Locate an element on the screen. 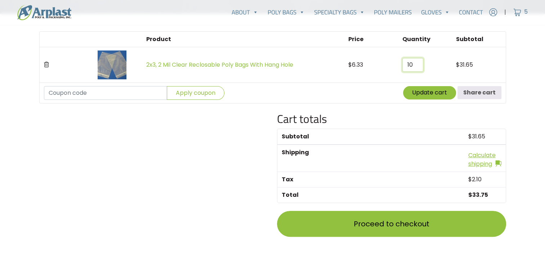 The width and height of the screenshot is (545, 266). a: Remove this item is located at coordinates (46, 64).